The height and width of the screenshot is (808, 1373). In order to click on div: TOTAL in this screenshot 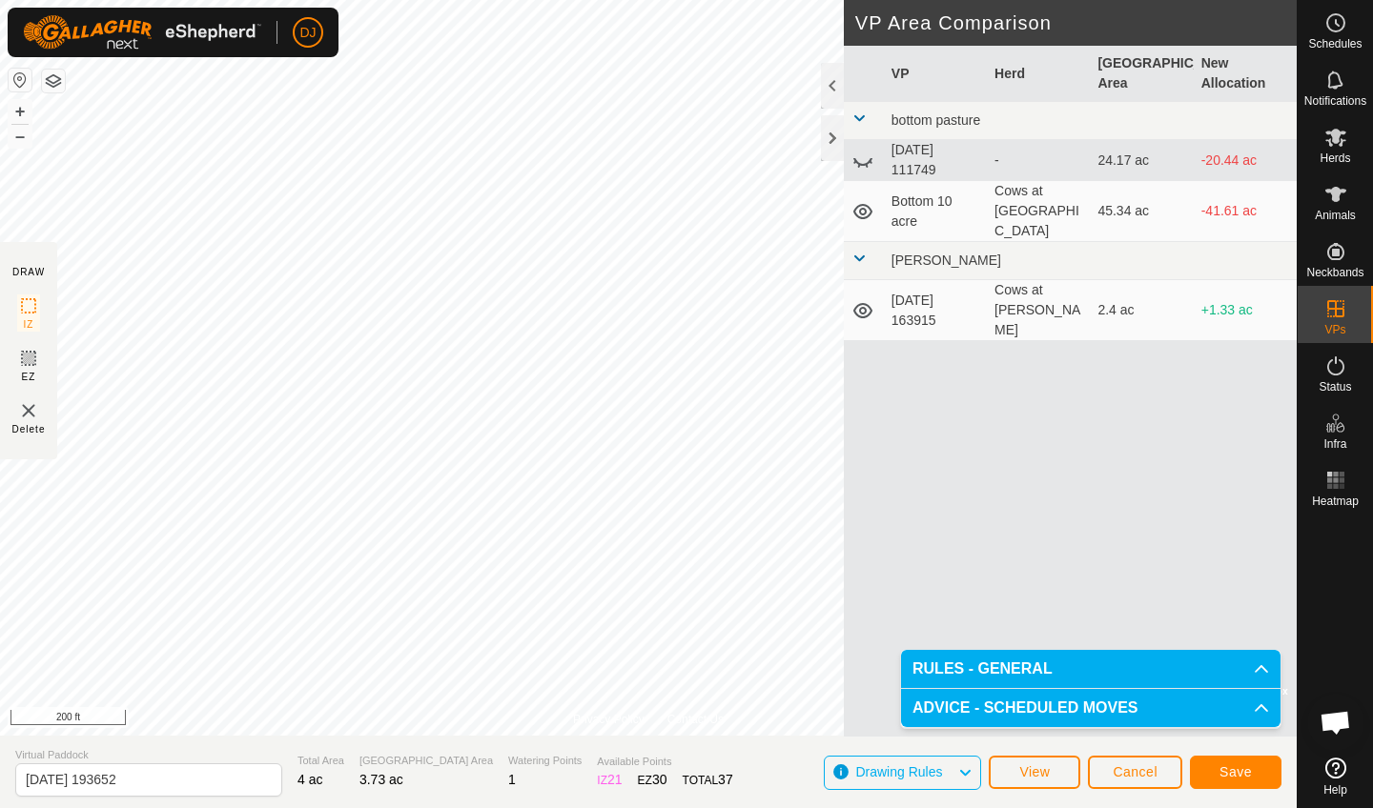, I will do `click(707, 780)`.